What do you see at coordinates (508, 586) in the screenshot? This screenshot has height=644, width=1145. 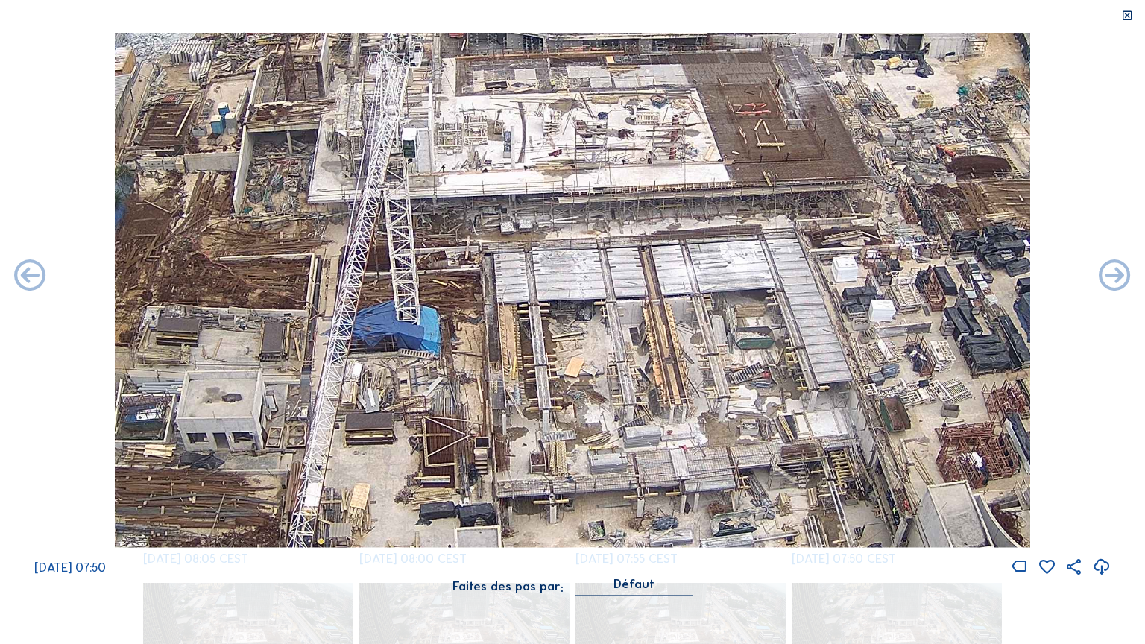 I see `div: Faites des pas par:` at bounding box center [508, 586].